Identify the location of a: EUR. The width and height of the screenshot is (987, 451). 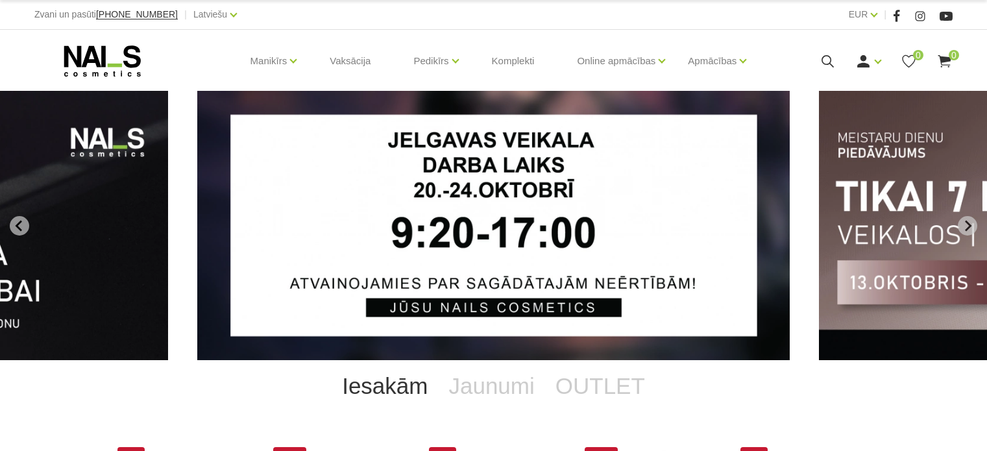
(859, 14).